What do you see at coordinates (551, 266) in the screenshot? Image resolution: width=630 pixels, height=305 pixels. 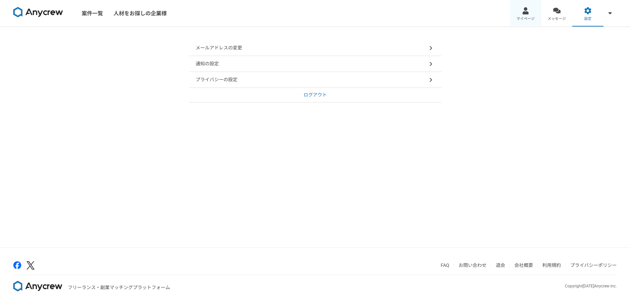 I see `a: 利用規約` at bounding box center [551, 266].